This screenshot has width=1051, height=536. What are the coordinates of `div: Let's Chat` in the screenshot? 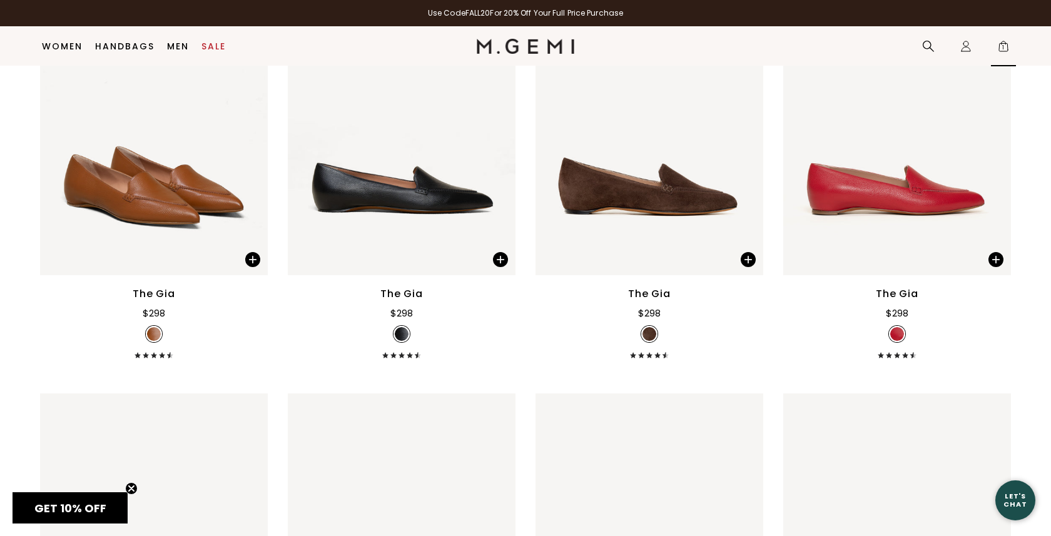 It's located at (1015, 500).